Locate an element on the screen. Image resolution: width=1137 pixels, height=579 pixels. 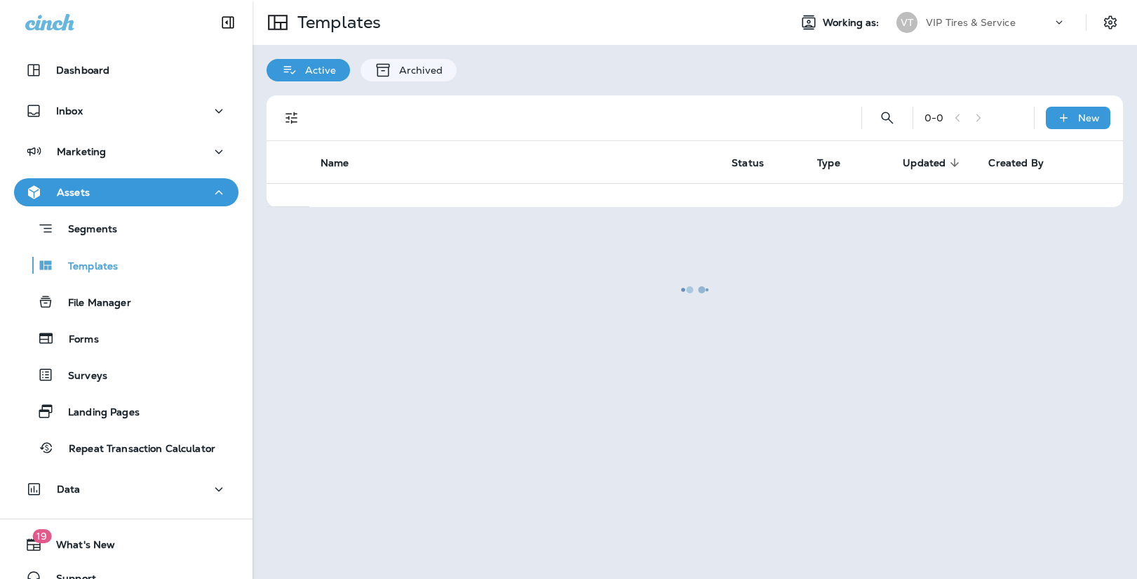
button: 19What's New is located at coordinates (126, 544).